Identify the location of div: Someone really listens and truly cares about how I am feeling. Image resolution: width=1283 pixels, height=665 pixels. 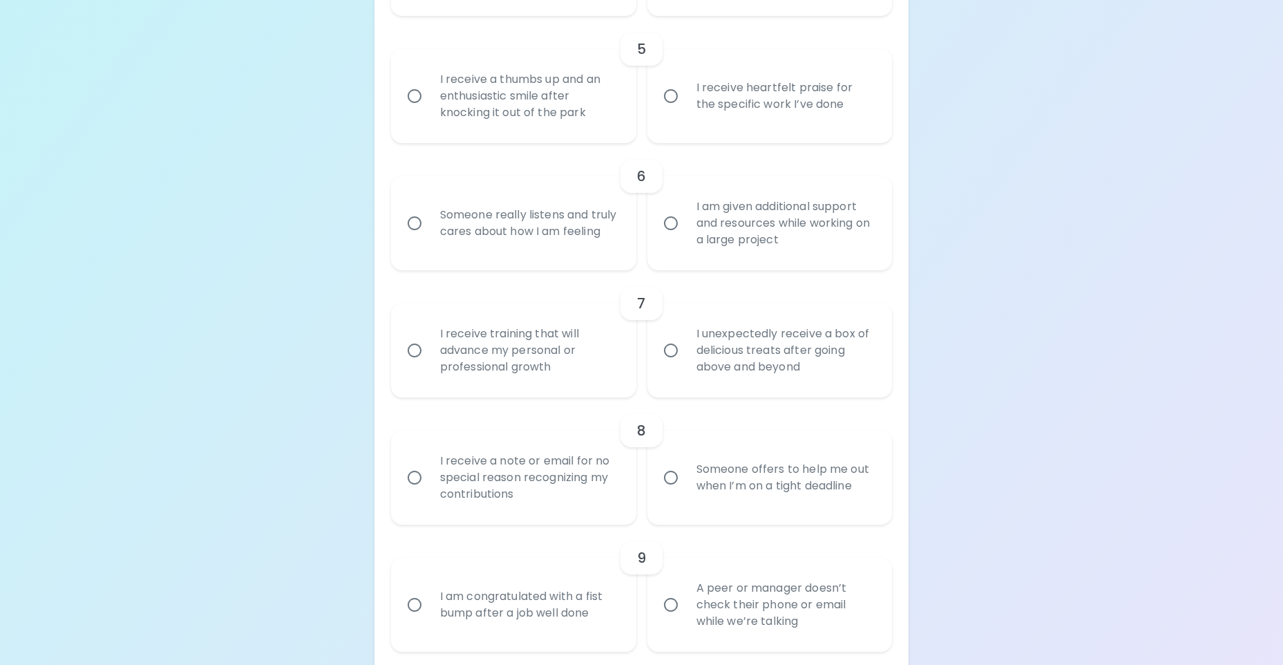
(528, 223).